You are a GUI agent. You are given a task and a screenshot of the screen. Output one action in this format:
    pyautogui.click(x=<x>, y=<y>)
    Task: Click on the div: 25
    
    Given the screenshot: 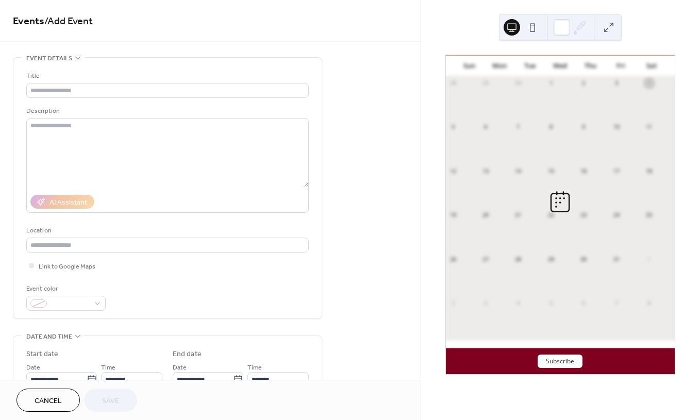 What is the action you would take?
    pyautogui.click(x=649, y=215)
    